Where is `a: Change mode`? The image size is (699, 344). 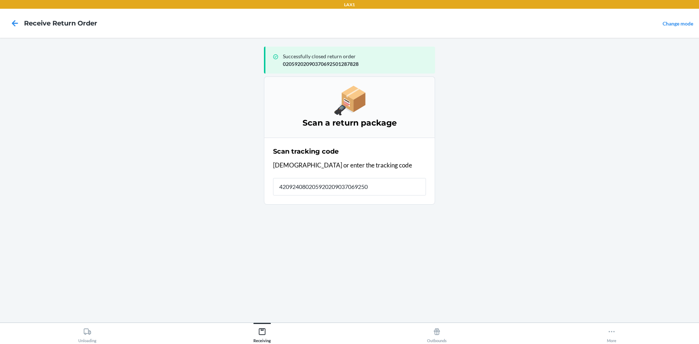 a: Change mode is located at coordinates (678, 23).